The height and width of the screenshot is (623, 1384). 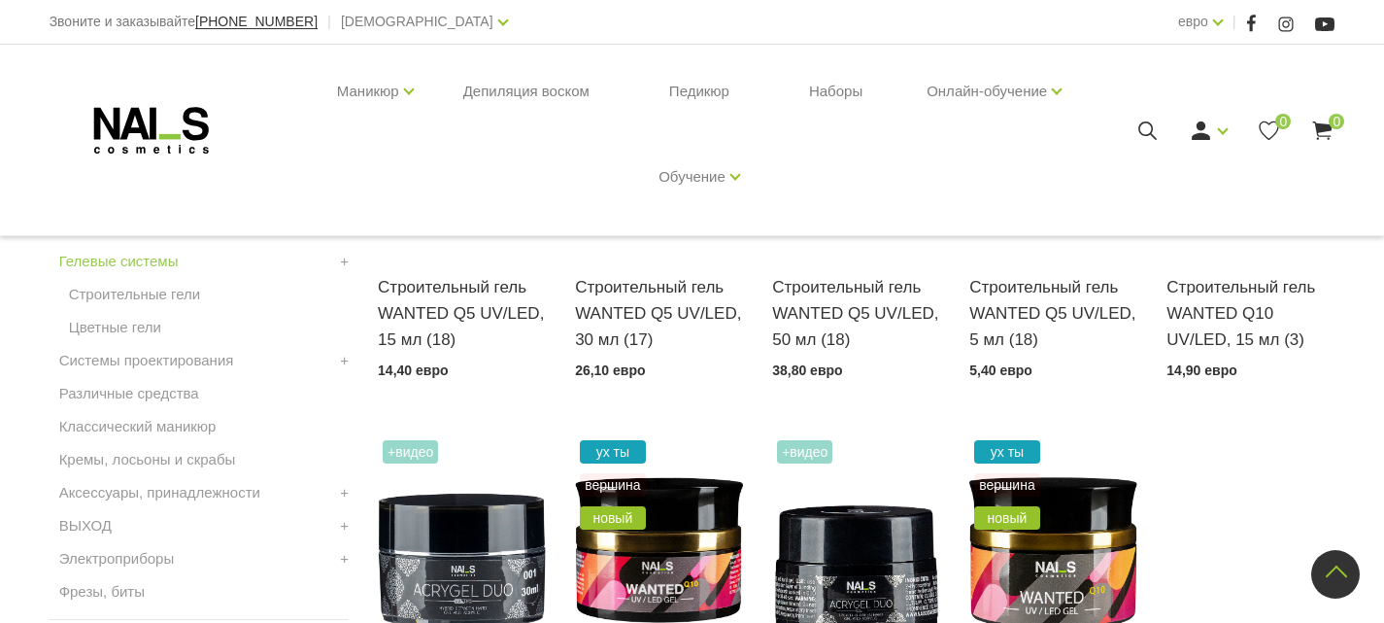 I want to click on a: Депиляция воском, so click(x=526, y=91).